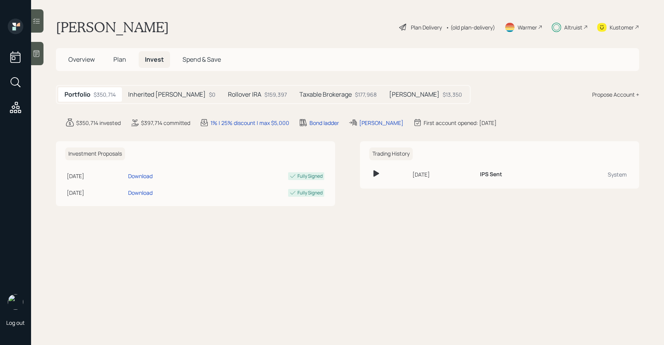  Describe the element at coordinates (82, 59) in the screenshot. I see `span: Overview` at that location.